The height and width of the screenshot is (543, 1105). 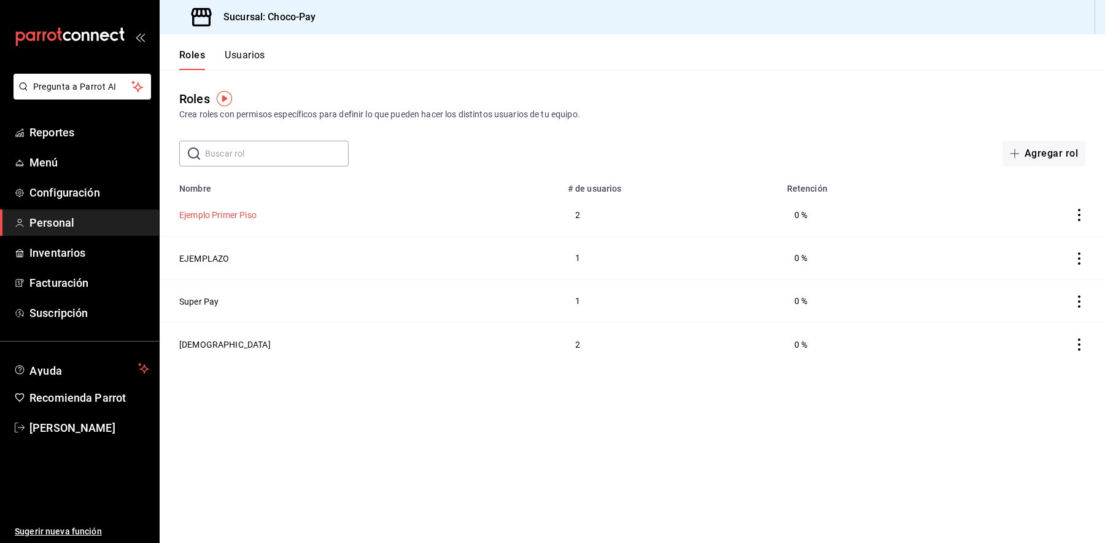 What do you see at coordinates (192, 60) in the screenshot?
I see `button: Roles` at bounding box center [192, 60].